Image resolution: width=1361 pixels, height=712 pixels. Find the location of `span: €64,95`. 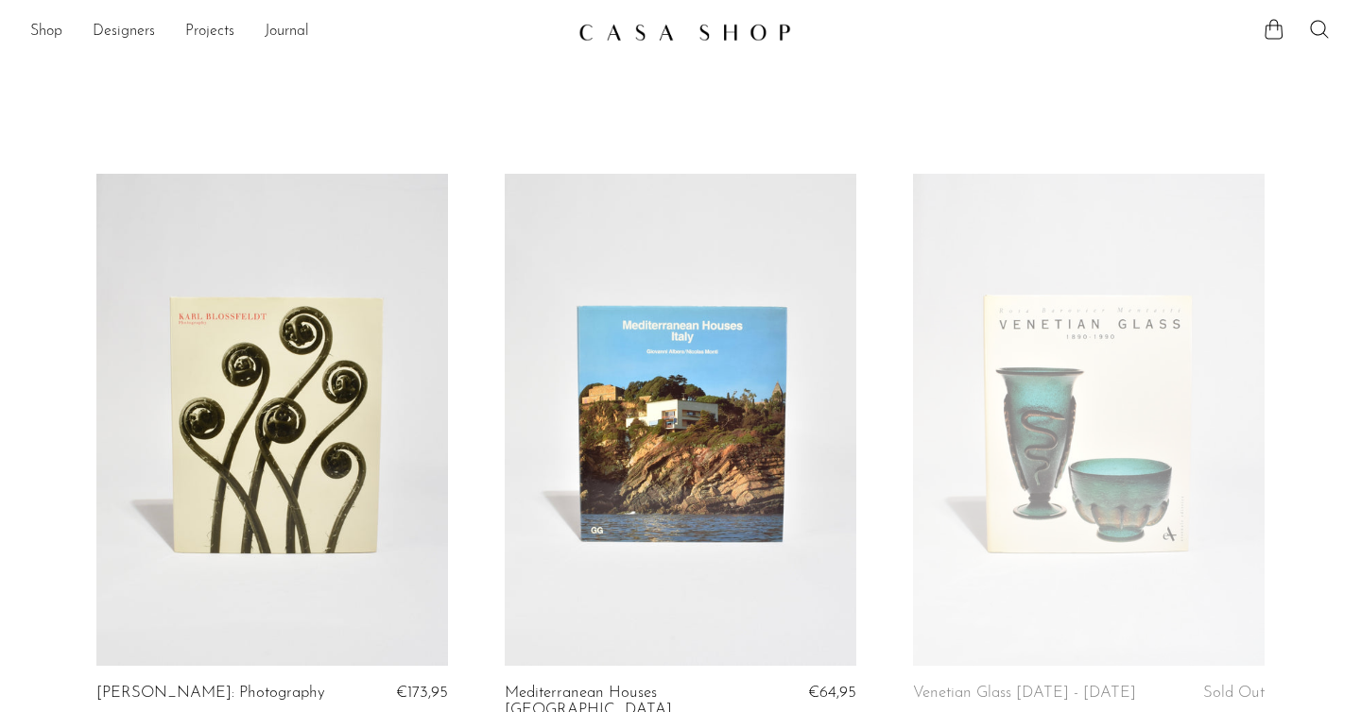

span: €64,95 is located at coordinates (831, 693).